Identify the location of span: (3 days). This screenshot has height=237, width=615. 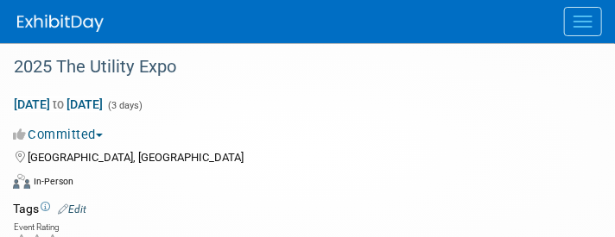
(124, 105).